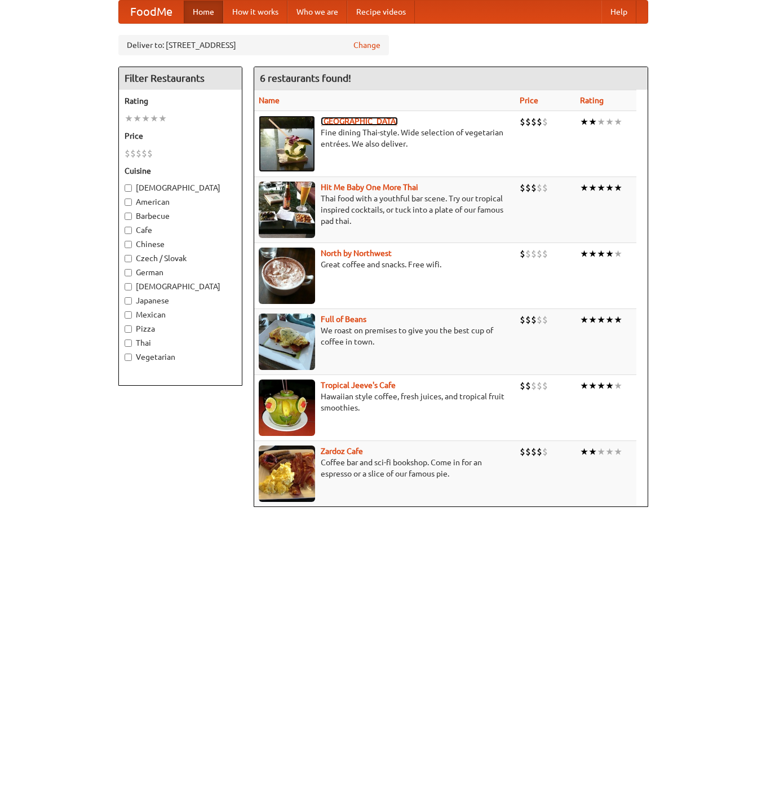  Describe the element at coordinates (287, 342) in the screenshot. I see `img: beans.jpg` at that location.